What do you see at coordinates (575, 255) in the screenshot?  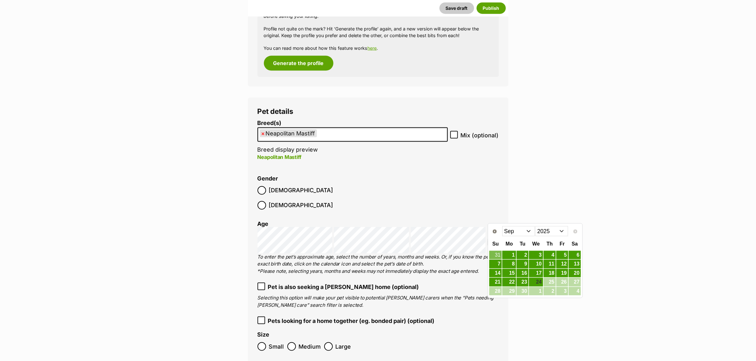 I see `a: 6` at bounding box center [575, 255].